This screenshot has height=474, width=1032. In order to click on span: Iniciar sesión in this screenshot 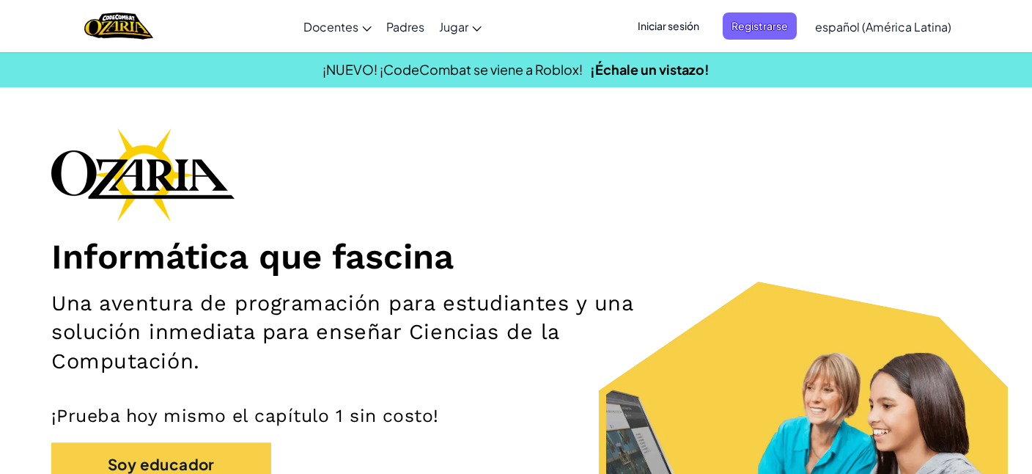, I will do `click(669, 26)`.